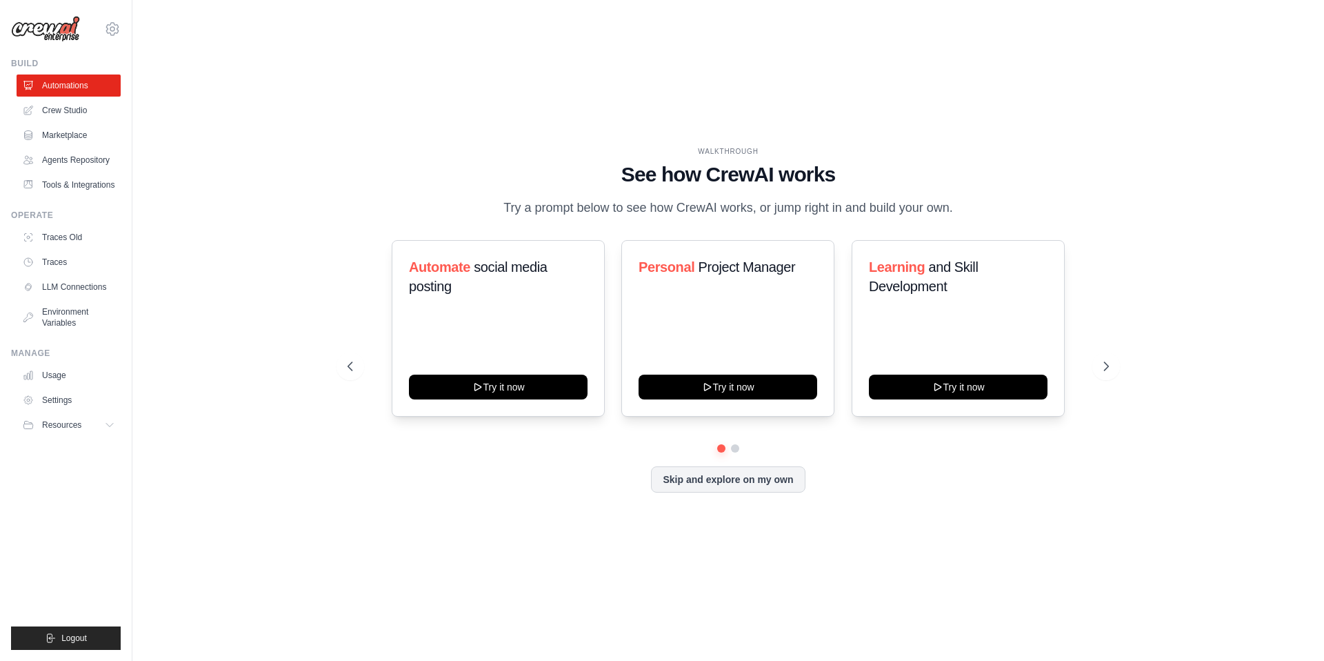 This screenshot has width=1324, height=661. I want to click on a: Agents Repository, so click(68, 160).